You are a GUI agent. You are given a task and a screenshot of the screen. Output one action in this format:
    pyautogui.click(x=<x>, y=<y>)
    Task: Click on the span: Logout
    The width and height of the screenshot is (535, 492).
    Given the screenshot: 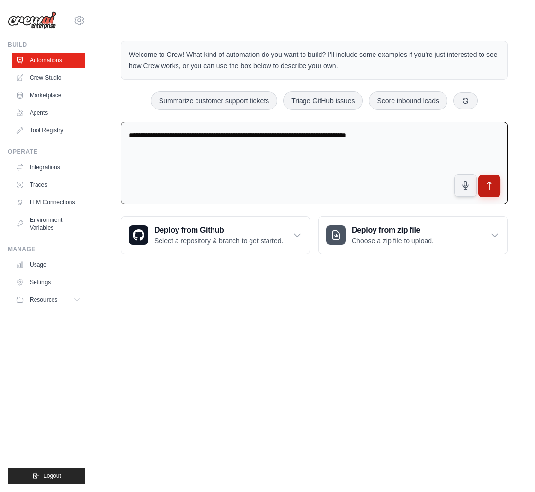 What is the action you would take?
    pyautogui.click(x=52, y=476)
    